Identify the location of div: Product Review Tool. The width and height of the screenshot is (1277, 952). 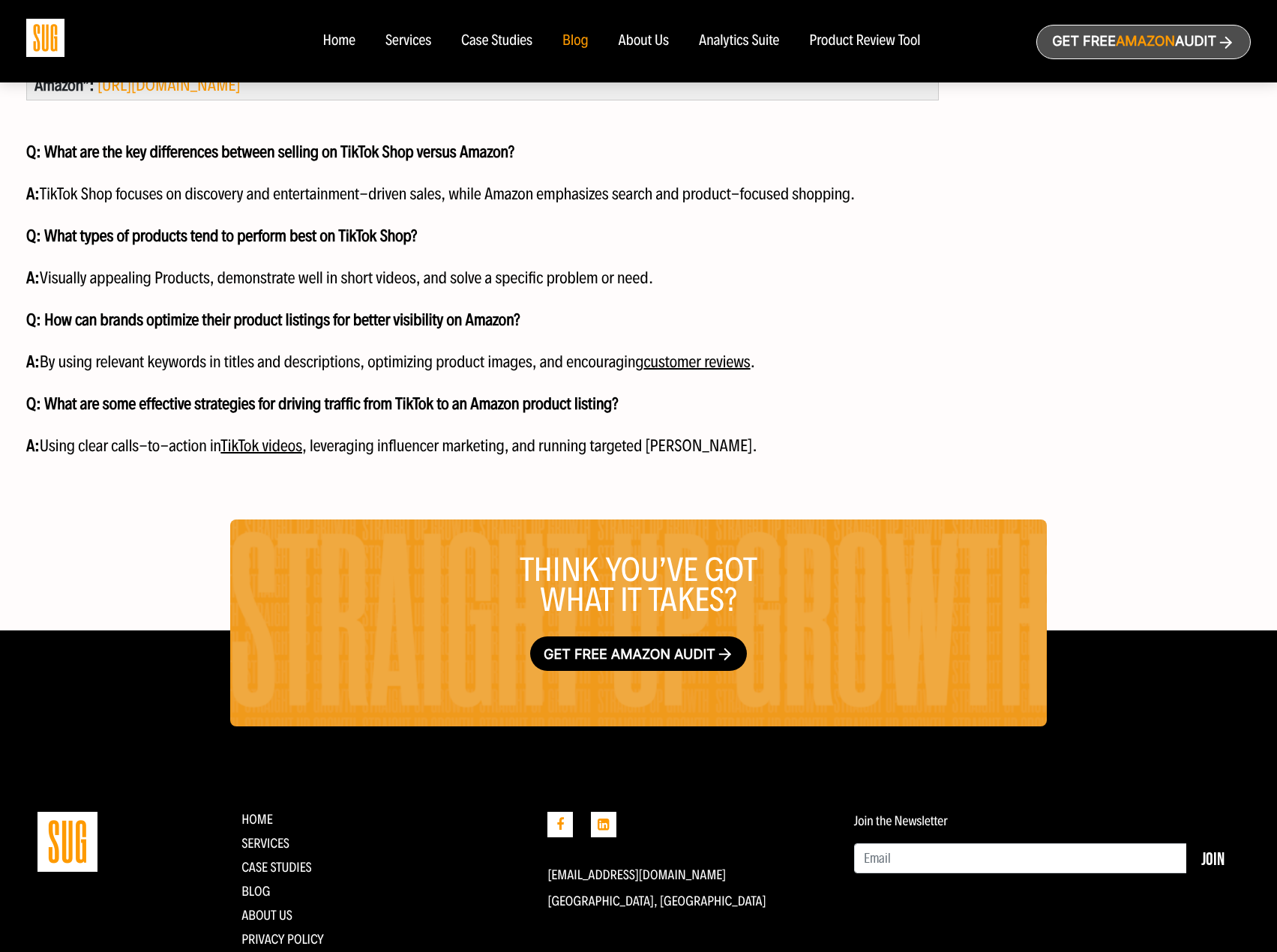
(865, 41).